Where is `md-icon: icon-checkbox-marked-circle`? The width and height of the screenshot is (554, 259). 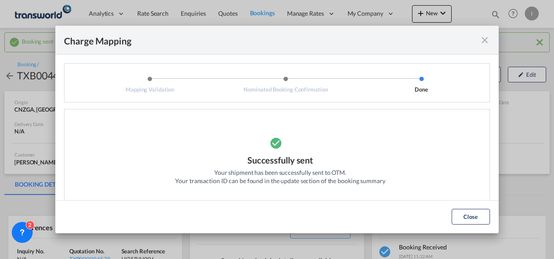 md-icon: icon-checkbox-marked-circle is located at coordinates (281, 143).